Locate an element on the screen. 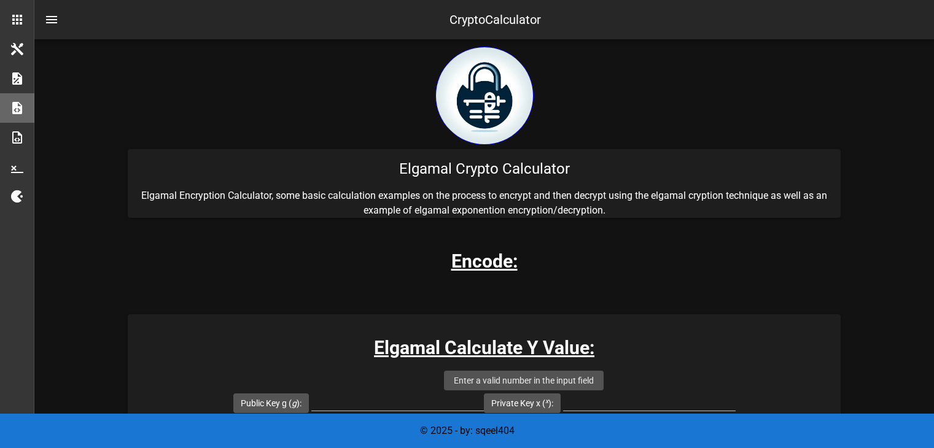 This screenshot has width=934, height=448. button: nav-menu-toggle is located at coordinates (52, 20).